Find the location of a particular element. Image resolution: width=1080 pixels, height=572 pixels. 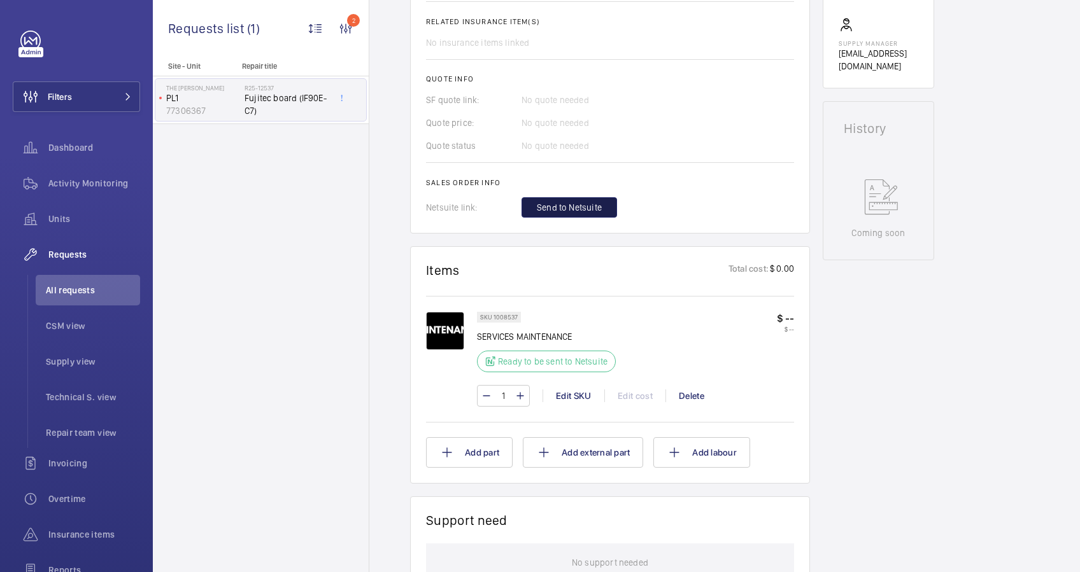

h1: History is located at coordinates (878, 129).